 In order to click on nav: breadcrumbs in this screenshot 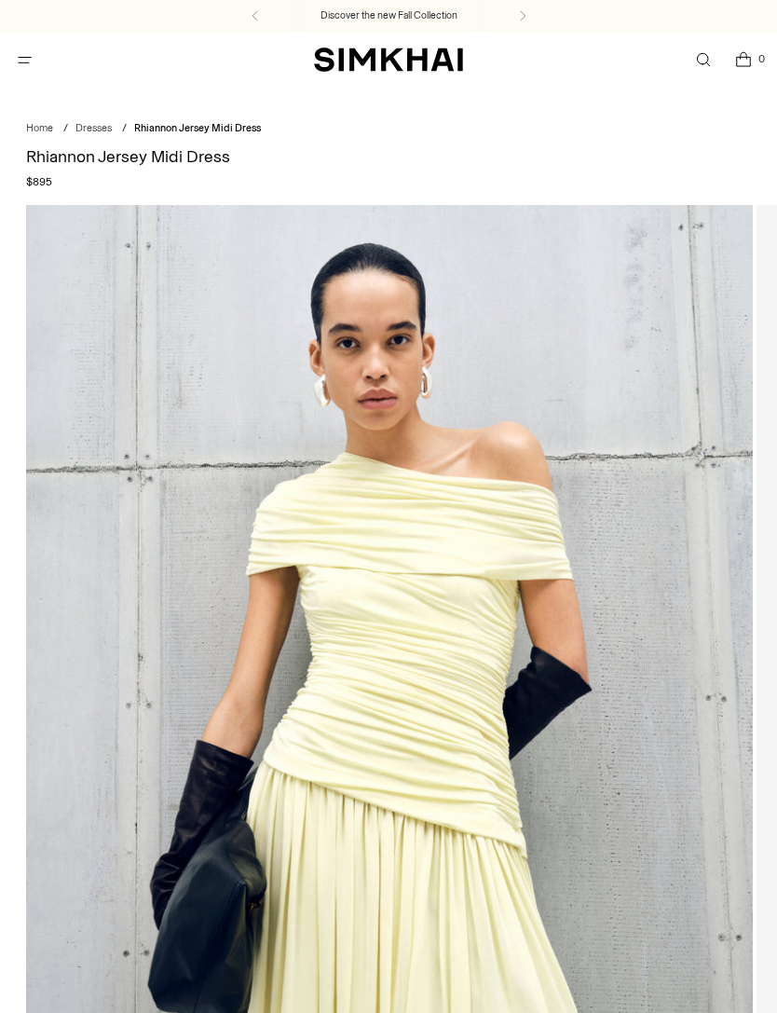, I will do `click(389, 129)`.